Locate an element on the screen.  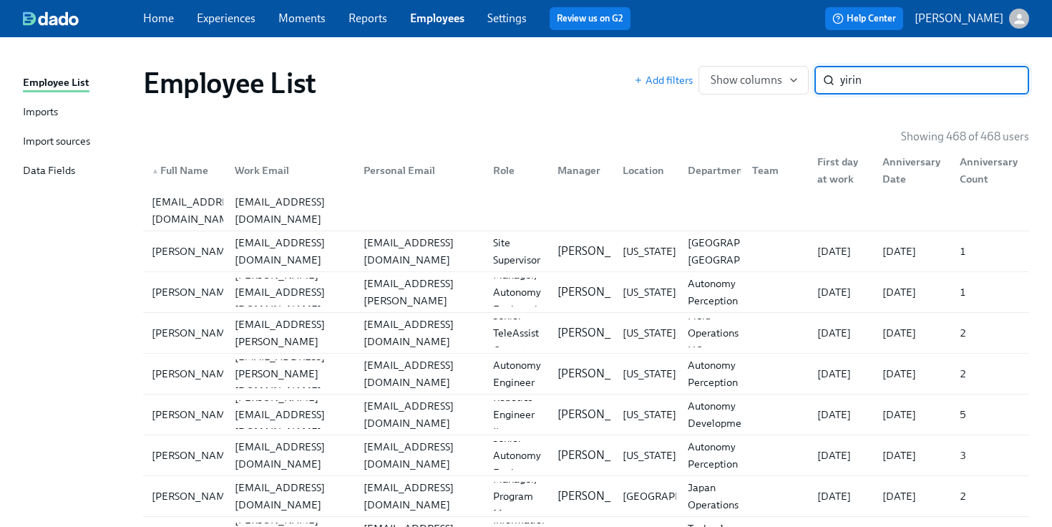
div: Full Name is located at coordinates (185, 170).